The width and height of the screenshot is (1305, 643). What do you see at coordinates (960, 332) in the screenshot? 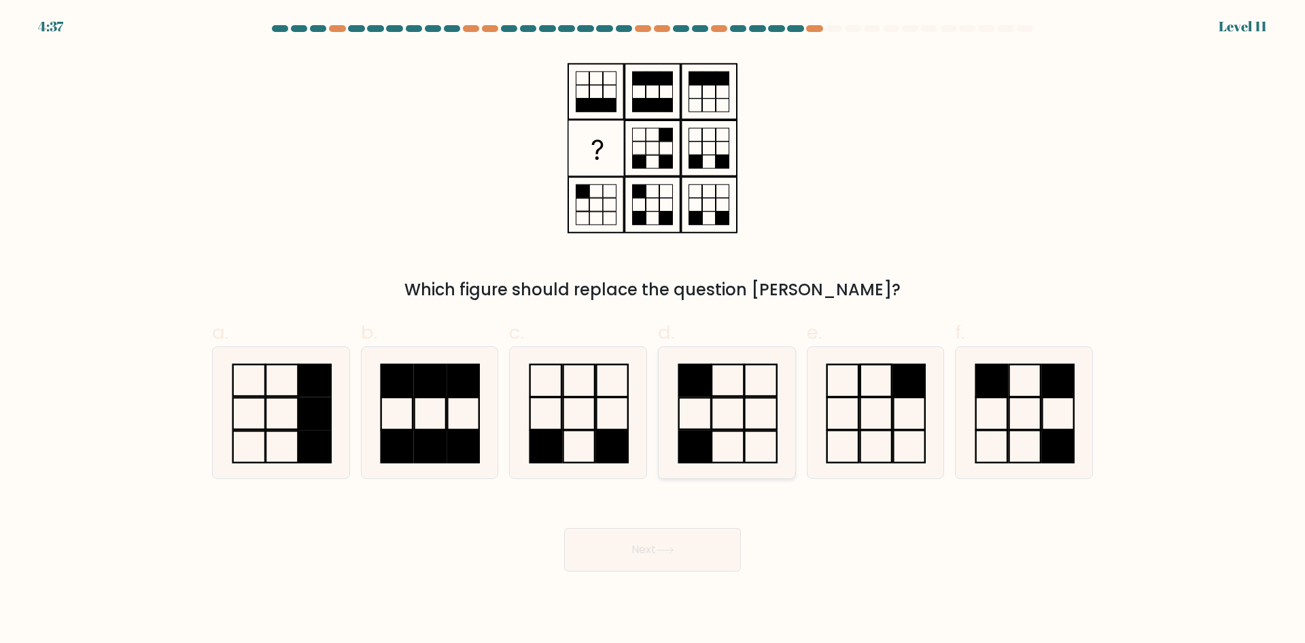
I see `span: f.` at bounding box center [960, 332].